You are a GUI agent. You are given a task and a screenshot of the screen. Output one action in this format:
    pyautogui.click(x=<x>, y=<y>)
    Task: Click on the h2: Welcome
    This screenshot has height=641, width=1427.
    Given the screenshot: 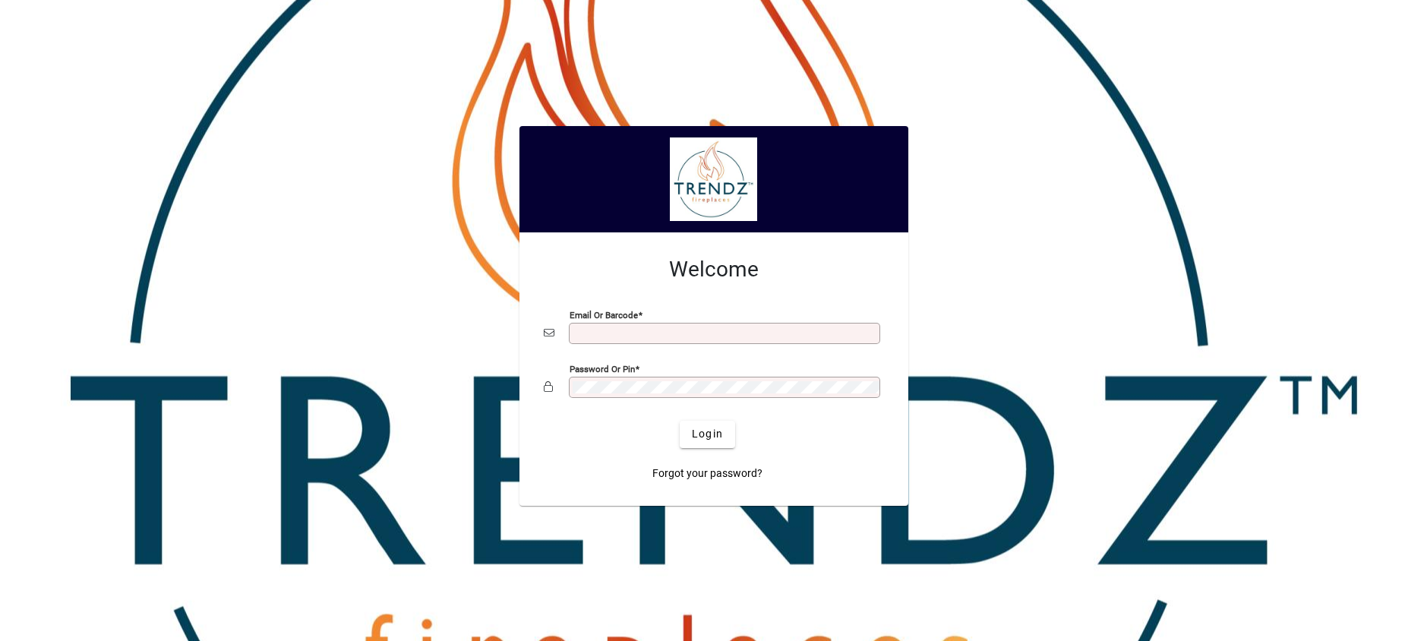 What is the action you would take?
    pyautogui.click(x=714, y=270)
    